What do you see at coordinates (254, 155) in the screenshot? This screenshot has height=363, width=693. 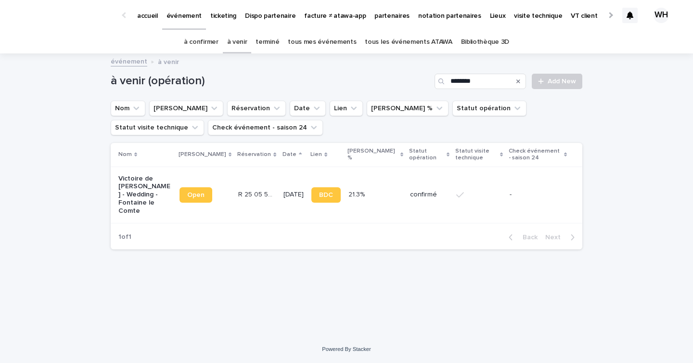 I see `p: Réservation` at bounding box center [254, 155].